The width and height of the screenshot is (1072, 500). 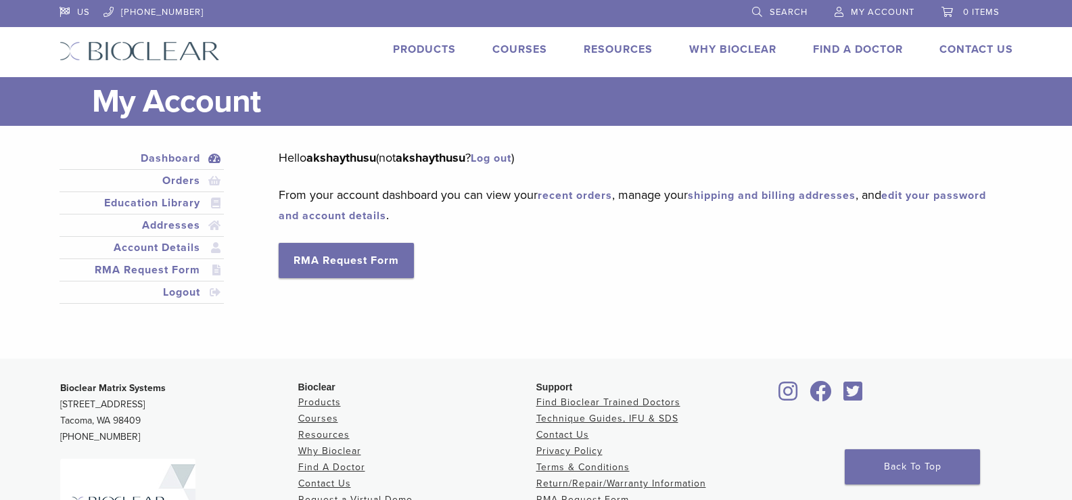 I want to click on a: Addresses, so click(x=142, y=225).